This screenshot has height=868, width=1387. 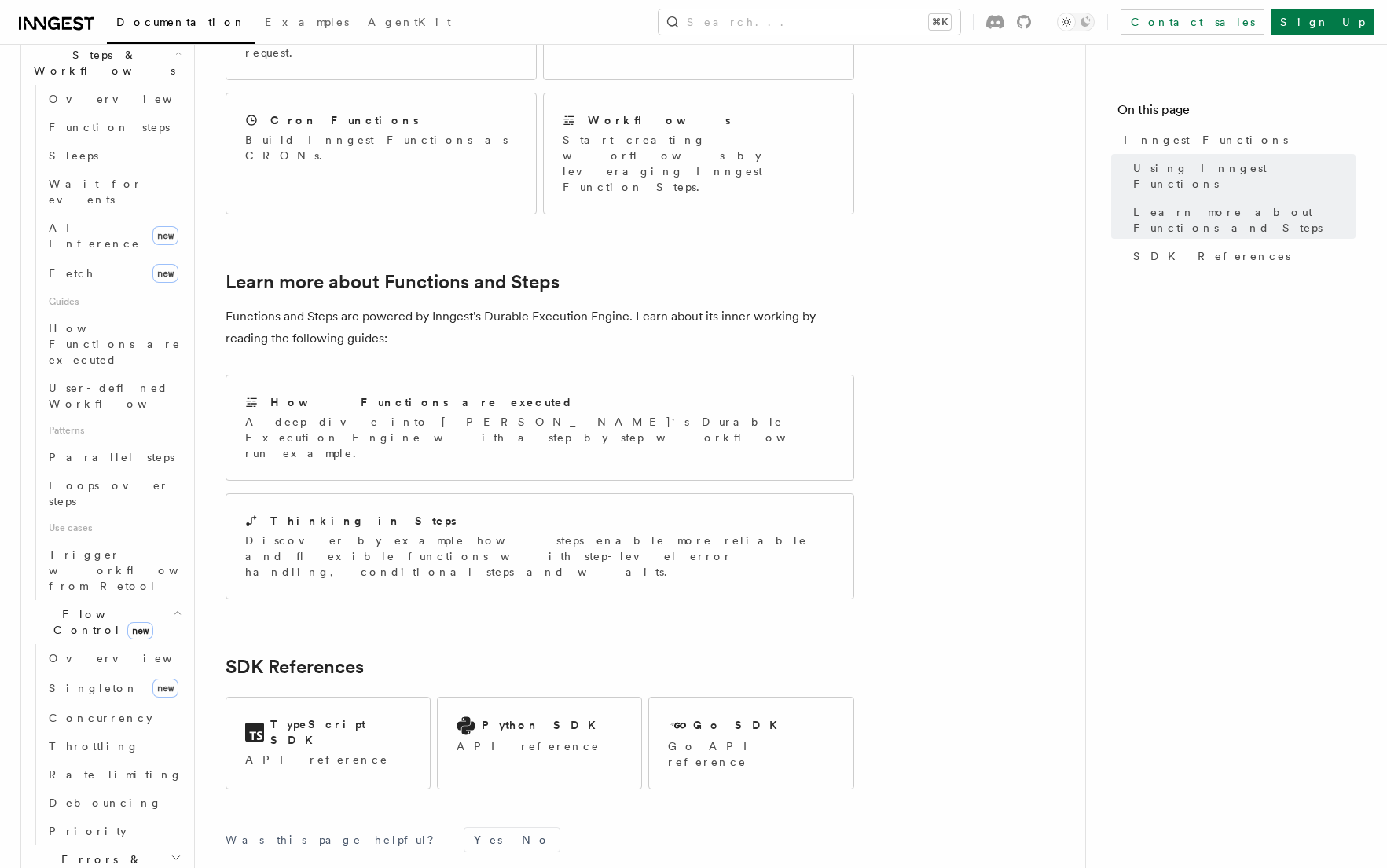 I want to click on a: Parallel steps, so click(x=113, y=458).